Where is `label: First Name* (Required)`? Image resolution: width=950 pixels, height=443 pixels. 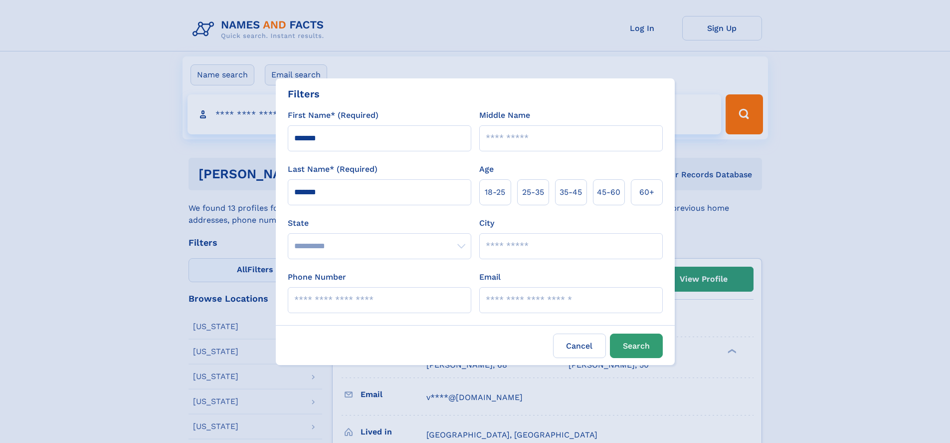
label: First Name* (Required) is located at coordinates (333, 115).